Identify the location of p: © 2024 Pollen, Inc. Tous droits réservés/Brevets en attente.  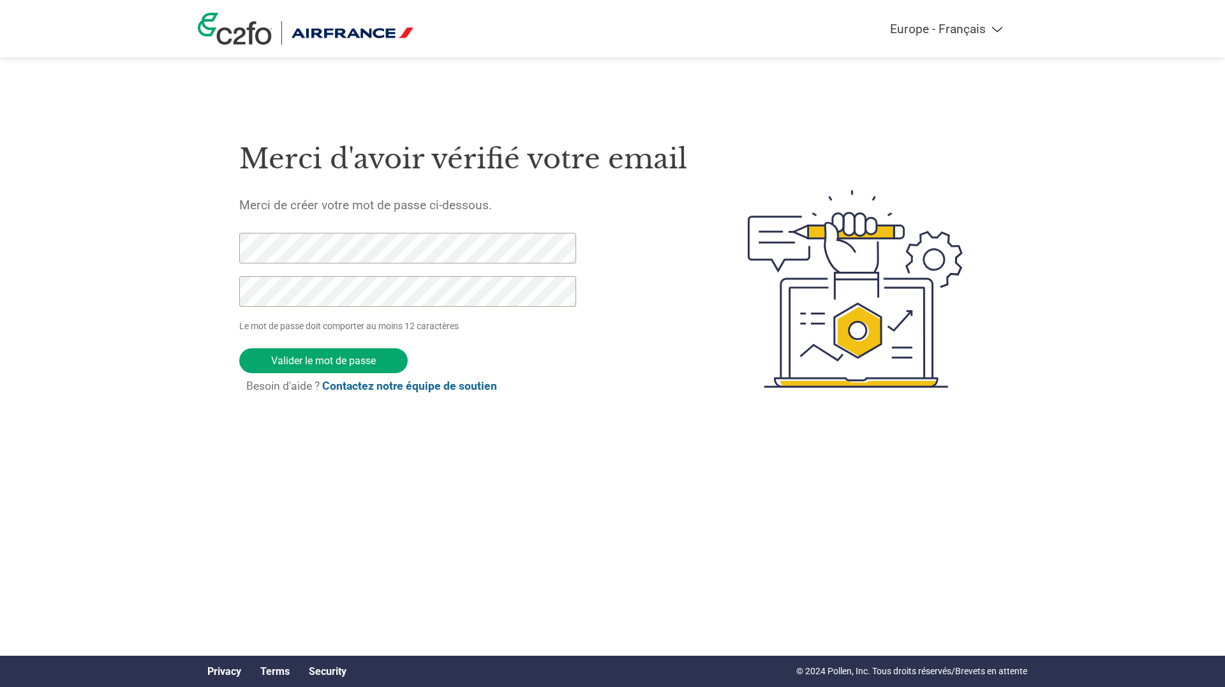
(911, 671).